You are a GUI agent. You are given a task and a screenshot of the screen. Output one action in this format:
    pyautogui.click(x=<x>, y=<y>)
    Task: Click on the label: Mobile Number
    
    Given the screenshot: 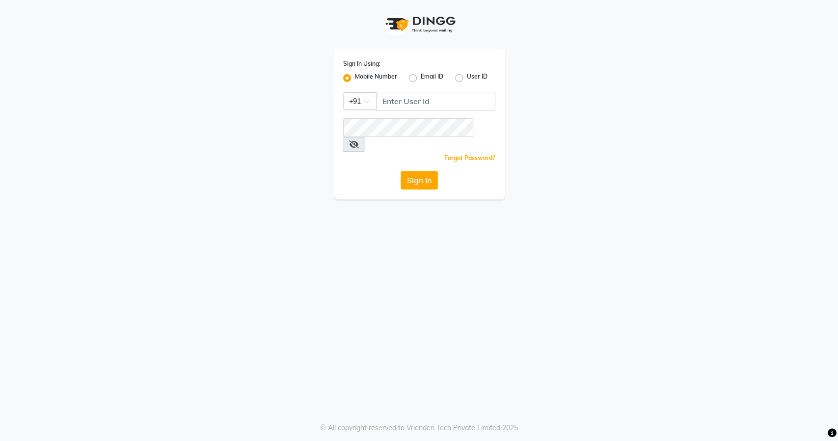 What is the action you would take?
    pyautogui.click(x=376, y=78)
    